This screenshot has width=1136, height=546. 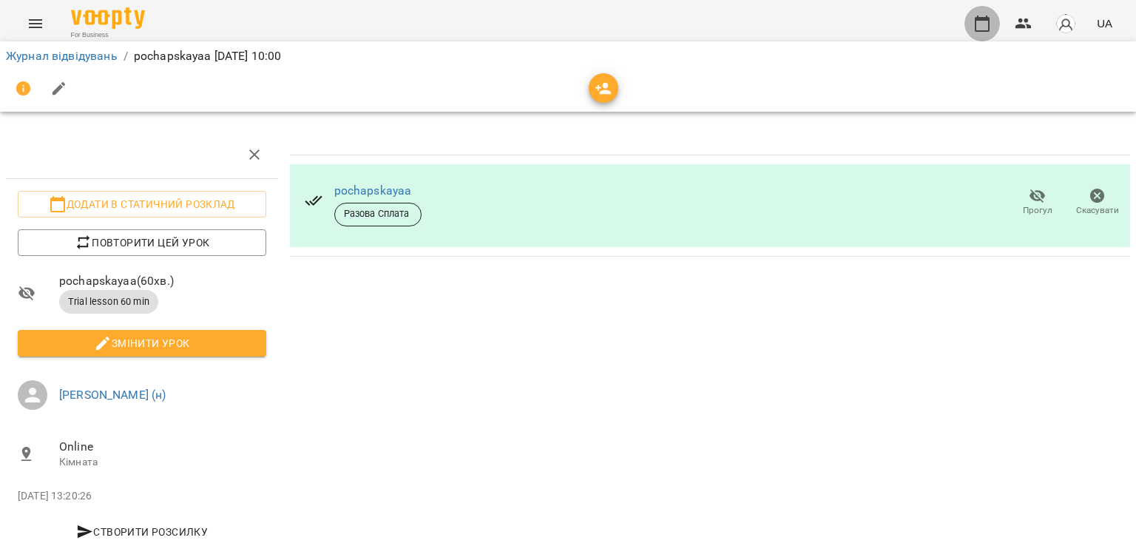 What do you see at coordinates (108, 35) in the screenshot?
I see `span: For Business` at bounding box center [108, 35].